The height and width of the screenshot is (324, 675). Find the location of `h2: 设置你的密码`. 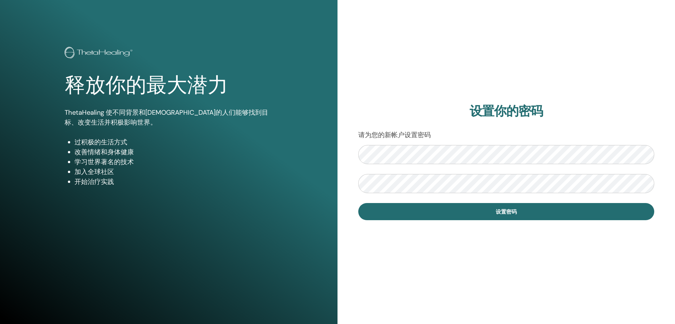

h2: 设置你的密码 is located at coordinates (506, 111).